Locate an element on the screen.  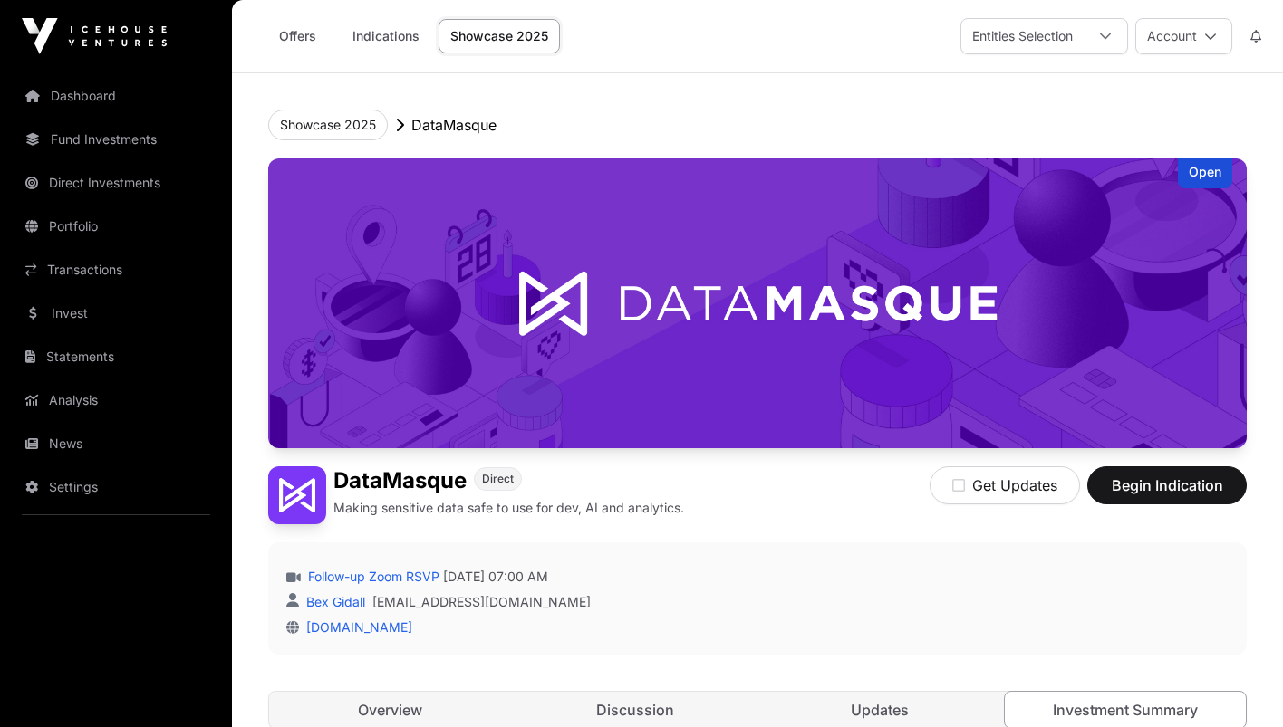
button: Showcase 2025 is located at coordinates (328, 125).